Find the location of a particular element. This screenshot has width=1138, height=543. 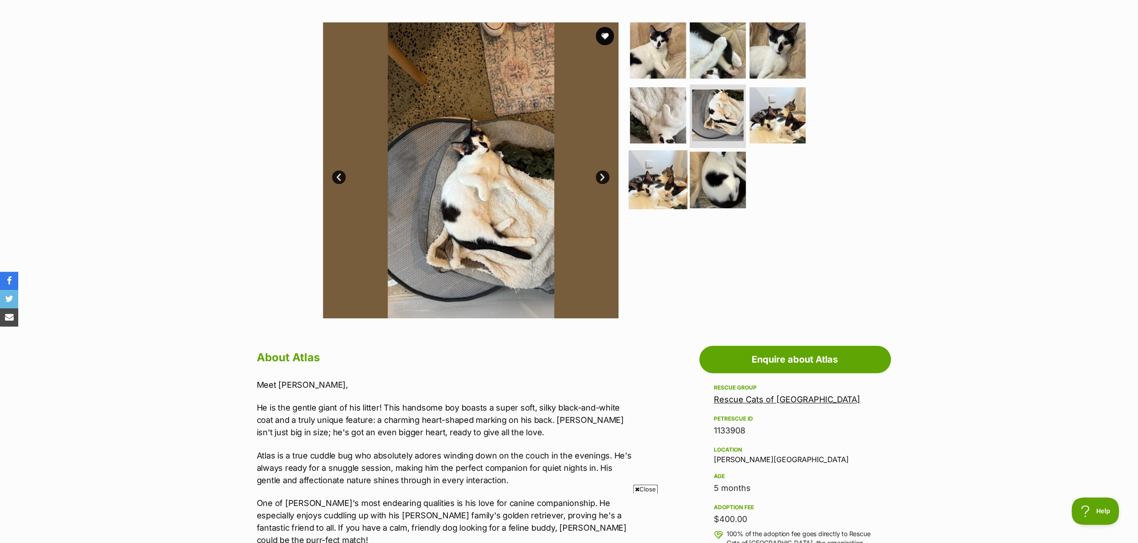

div: Rescue group is located at coordinates (795, 387).